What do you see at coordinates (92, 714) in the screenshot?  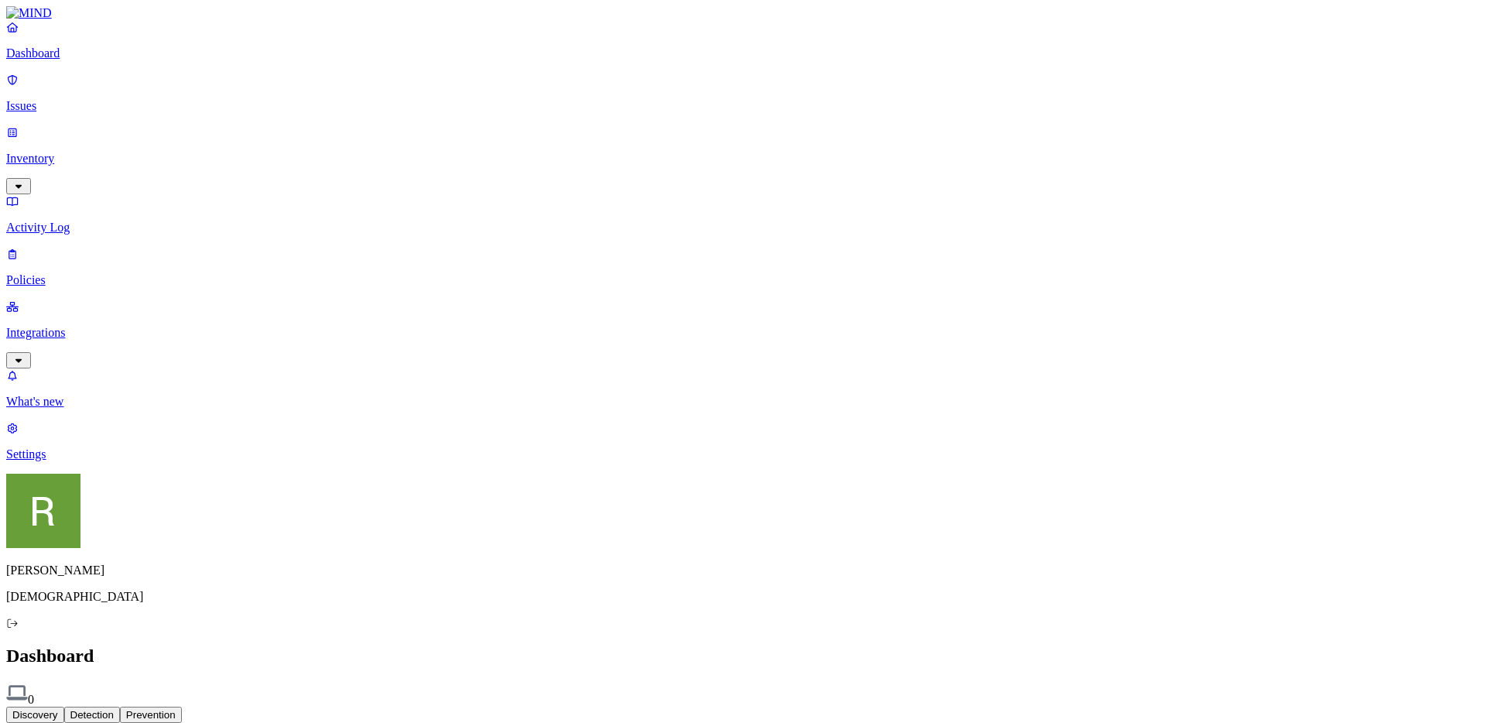 I see `button: Detection` at bounding box center [92, 714].